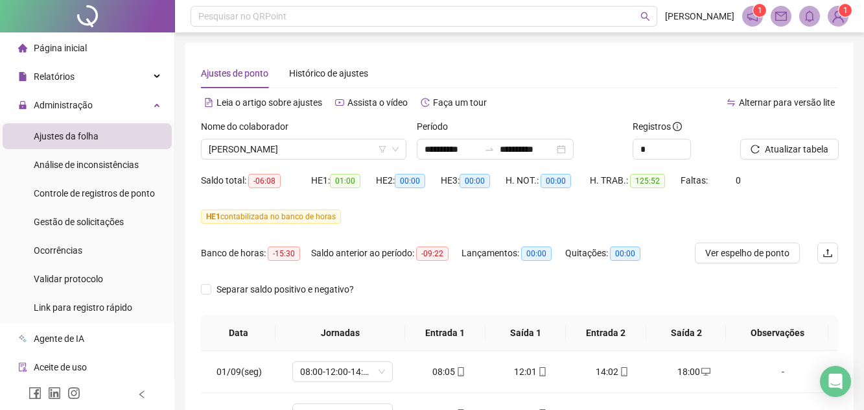 The width and height of the screenshot is (864, 410). Describe the element at coordinates (249, 126) in the screenshot. I see `label: Nome do colaborador` at that location.